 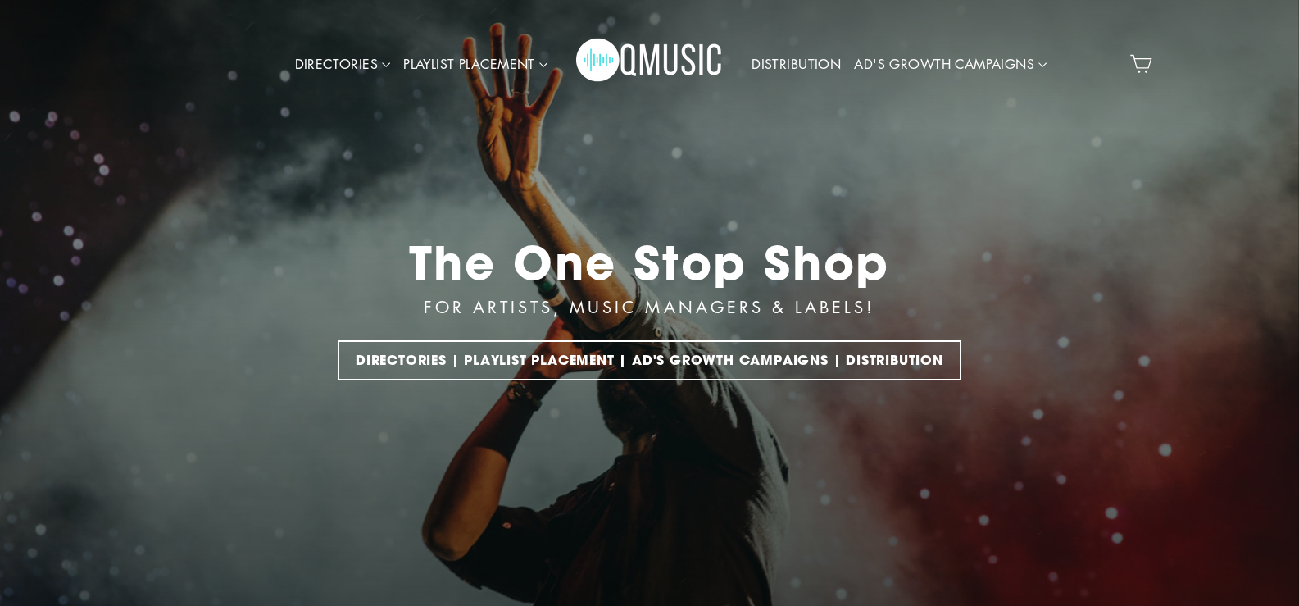 I want to click on a: DISTRIBUTION, so click(x=796, y=65).